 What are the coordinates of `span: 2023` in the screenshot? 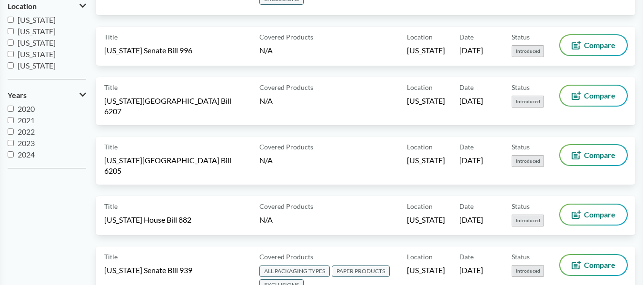 It's located at (26, 143).